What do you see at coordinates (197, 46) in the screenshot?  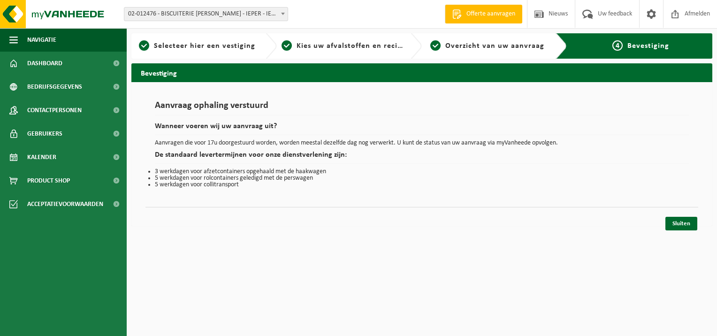 I see `a: 1Selecteer hier een vestiging` at bounding box center [197, 46].